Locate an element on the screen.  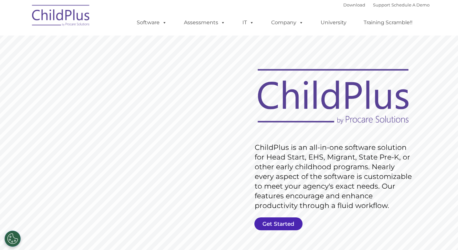
a: Assessments is located at coordinates (205, 23).